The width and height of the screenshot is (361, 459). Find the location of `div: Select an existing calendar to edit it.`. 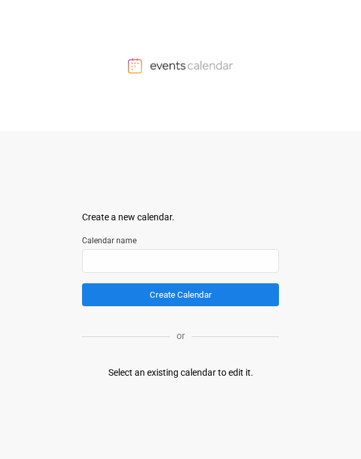

div: Select an existing calendar to edit it. is located at coordinates (180, 373).